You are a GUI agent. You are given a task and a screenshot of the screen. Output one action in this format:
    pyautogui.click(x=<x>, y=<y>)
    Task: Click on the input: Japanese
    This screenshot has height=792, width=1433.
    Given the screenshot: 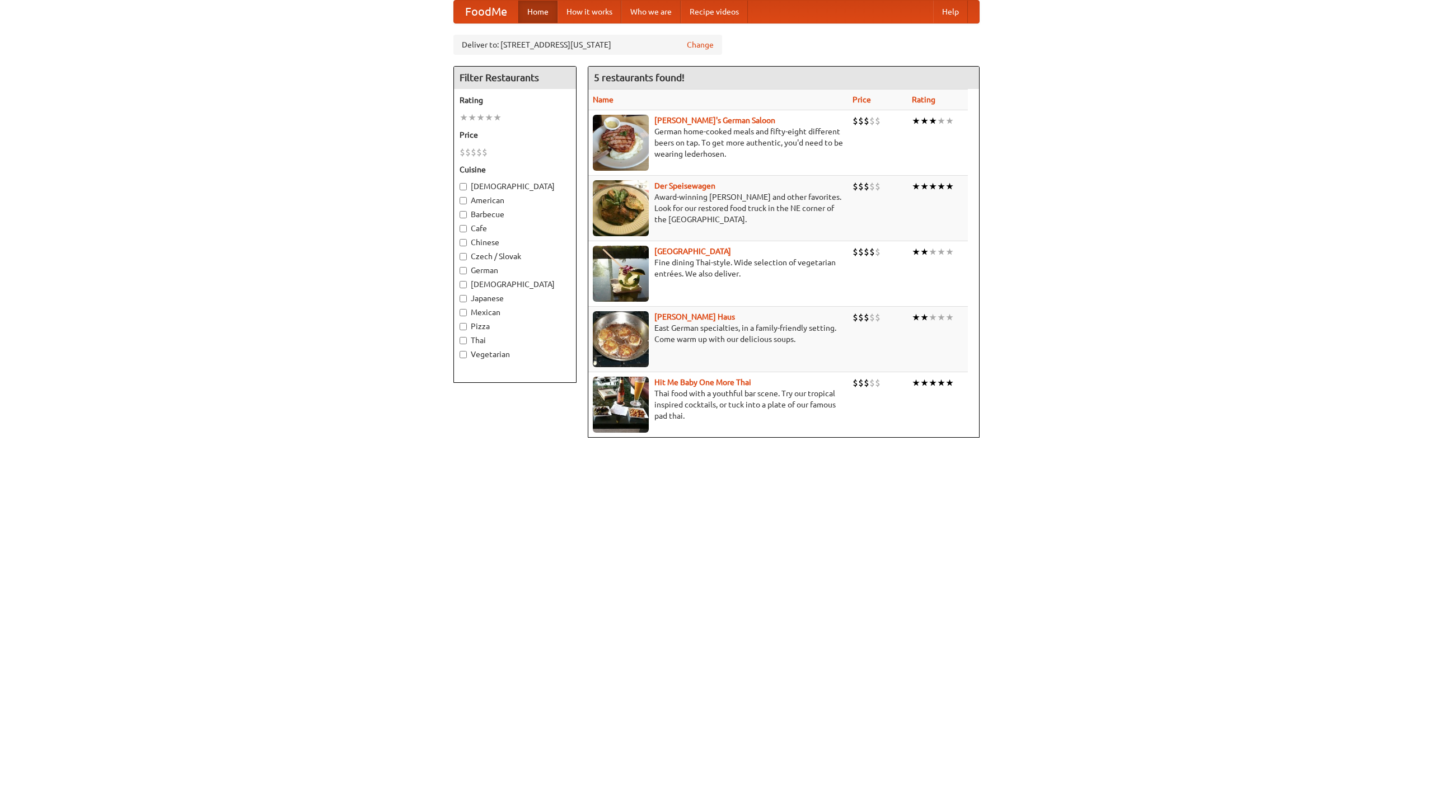 What is the action you would take?
    pyautogui.click(x=463, y=298)
    